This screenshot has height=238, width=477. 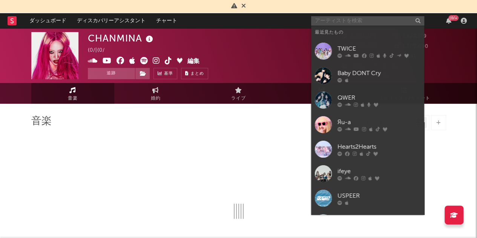 I want to click on span: 音楽, so click(x=73, y=98).